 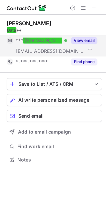 I want to click on button: Add to email campaign, so click(x=54, y=132).